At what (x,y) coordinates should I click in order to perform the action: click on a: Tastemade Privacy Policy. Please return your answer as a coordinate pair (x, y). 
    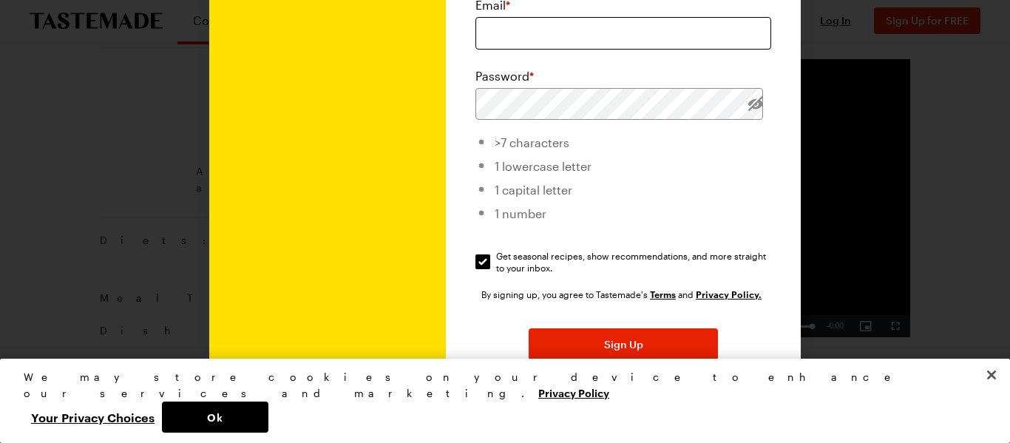
    Looking at the image, I should click on (728, 293).